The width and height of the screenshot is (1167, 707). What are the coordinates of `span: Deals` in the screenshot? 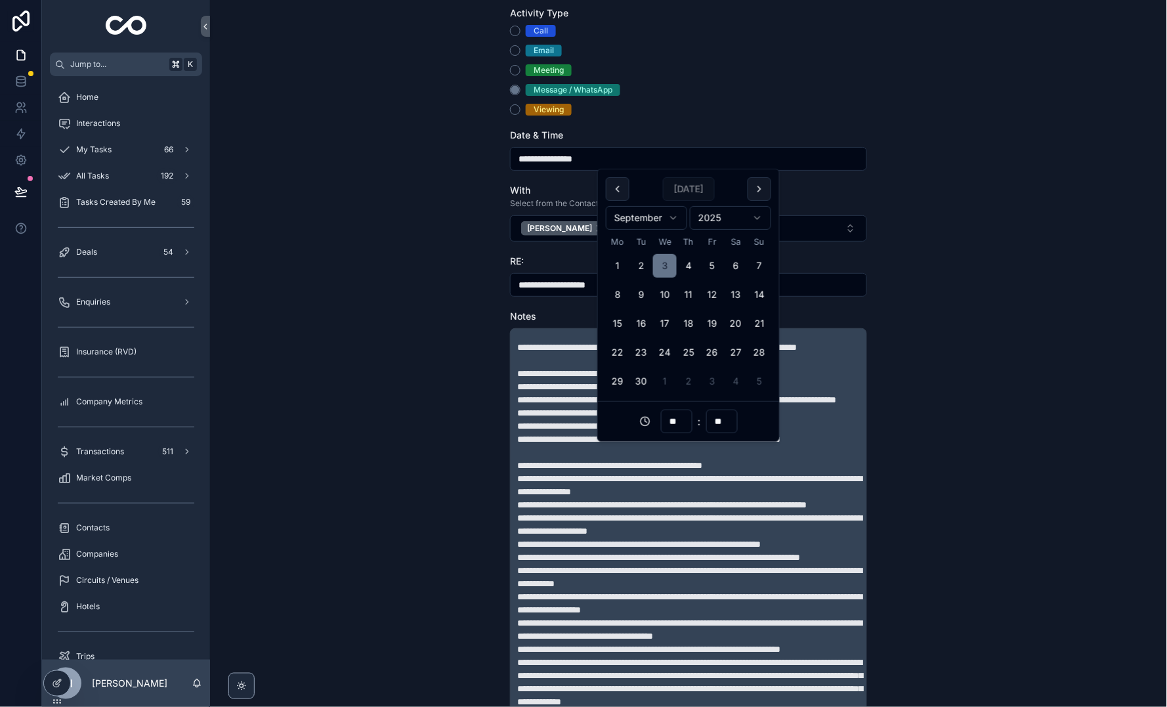 It's located at (87, 252).